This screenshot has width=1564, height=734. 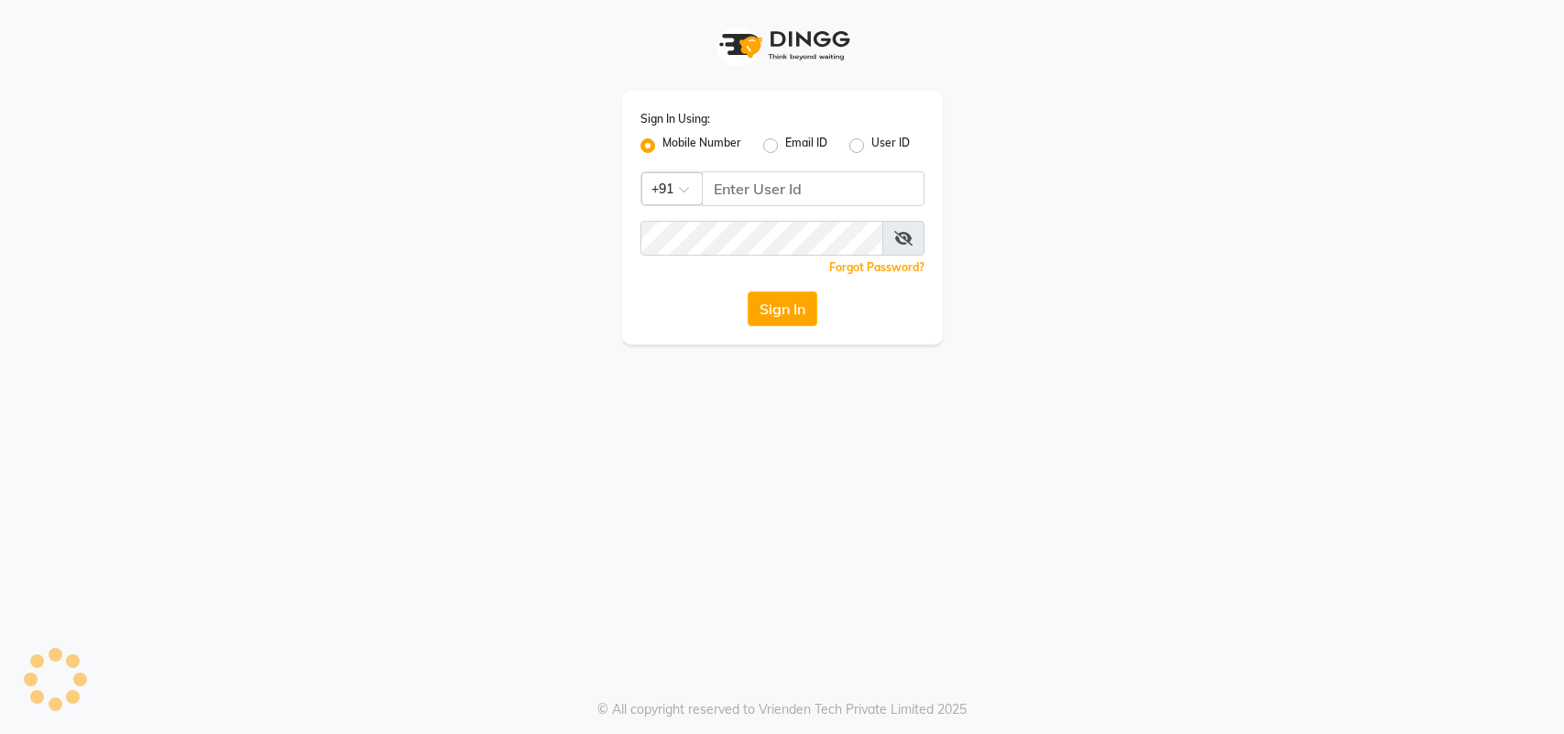 I want to click on label: Mobile Number, so click(x=702, y=146).